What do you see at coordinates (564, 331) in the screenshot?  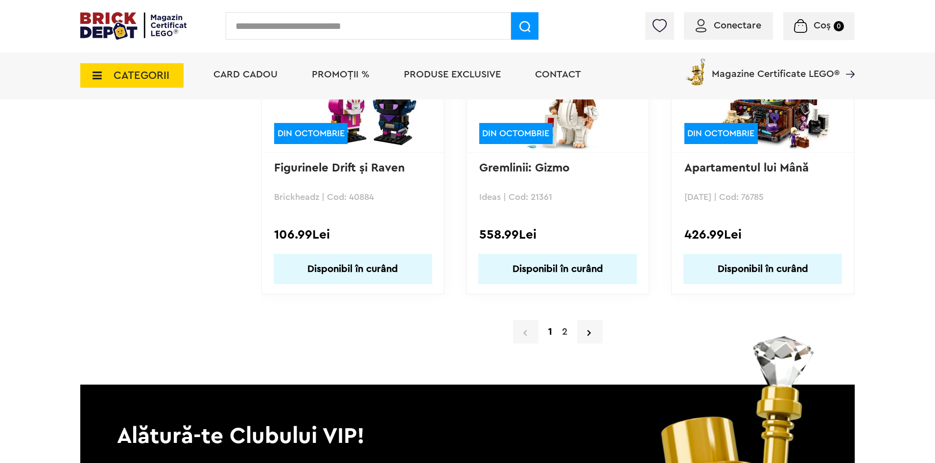 I see `a: 2` at bounding box center [564, 331].